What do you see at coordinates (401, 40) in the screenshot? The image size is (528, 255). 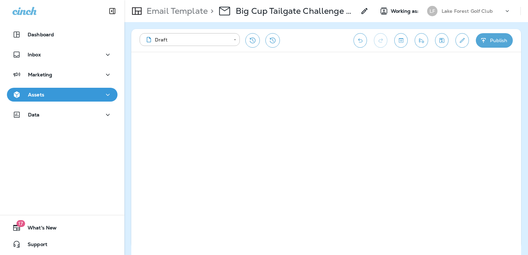 I see `button: Toggle preview` at bounding box center [401, 40].